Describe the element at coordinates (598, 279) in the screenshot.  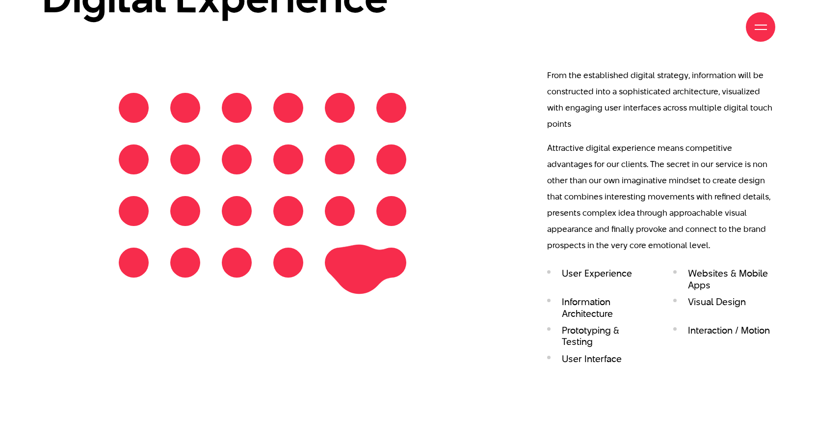
I see `li: User Experience` at that location.